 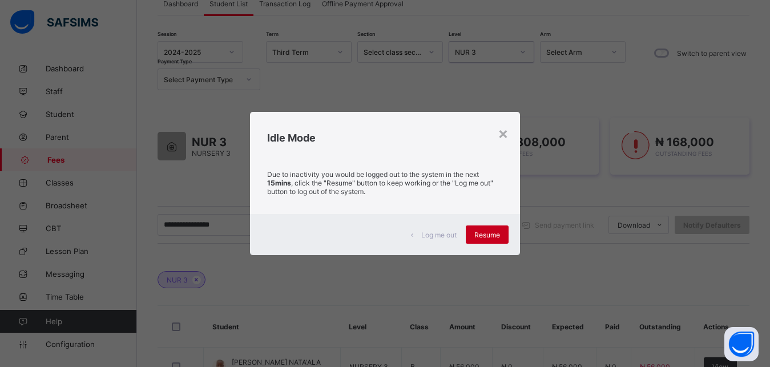 I want to click on span: Log me out, so click(x=439, y=235).